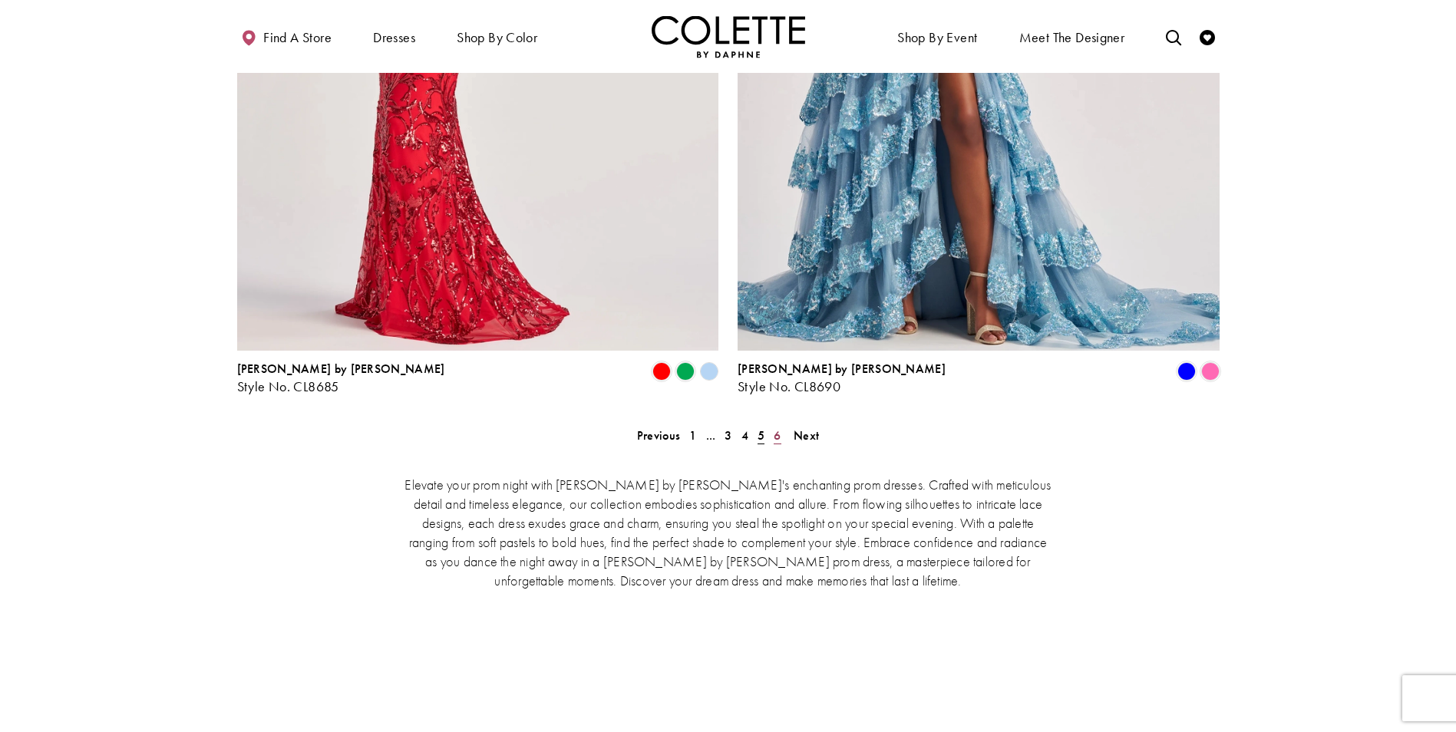 The width and height of the screenshot is (1456, 732). I want to click on a: Meet the designer, so click(1072, 36).